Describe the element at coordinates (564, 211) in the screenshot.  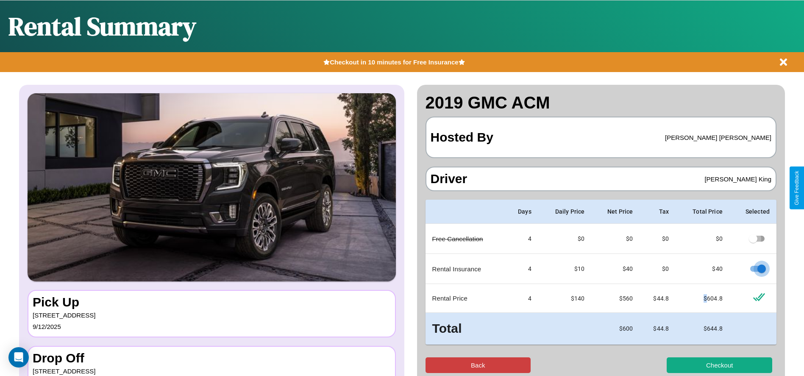
I see `th: Daily Price` at that location.